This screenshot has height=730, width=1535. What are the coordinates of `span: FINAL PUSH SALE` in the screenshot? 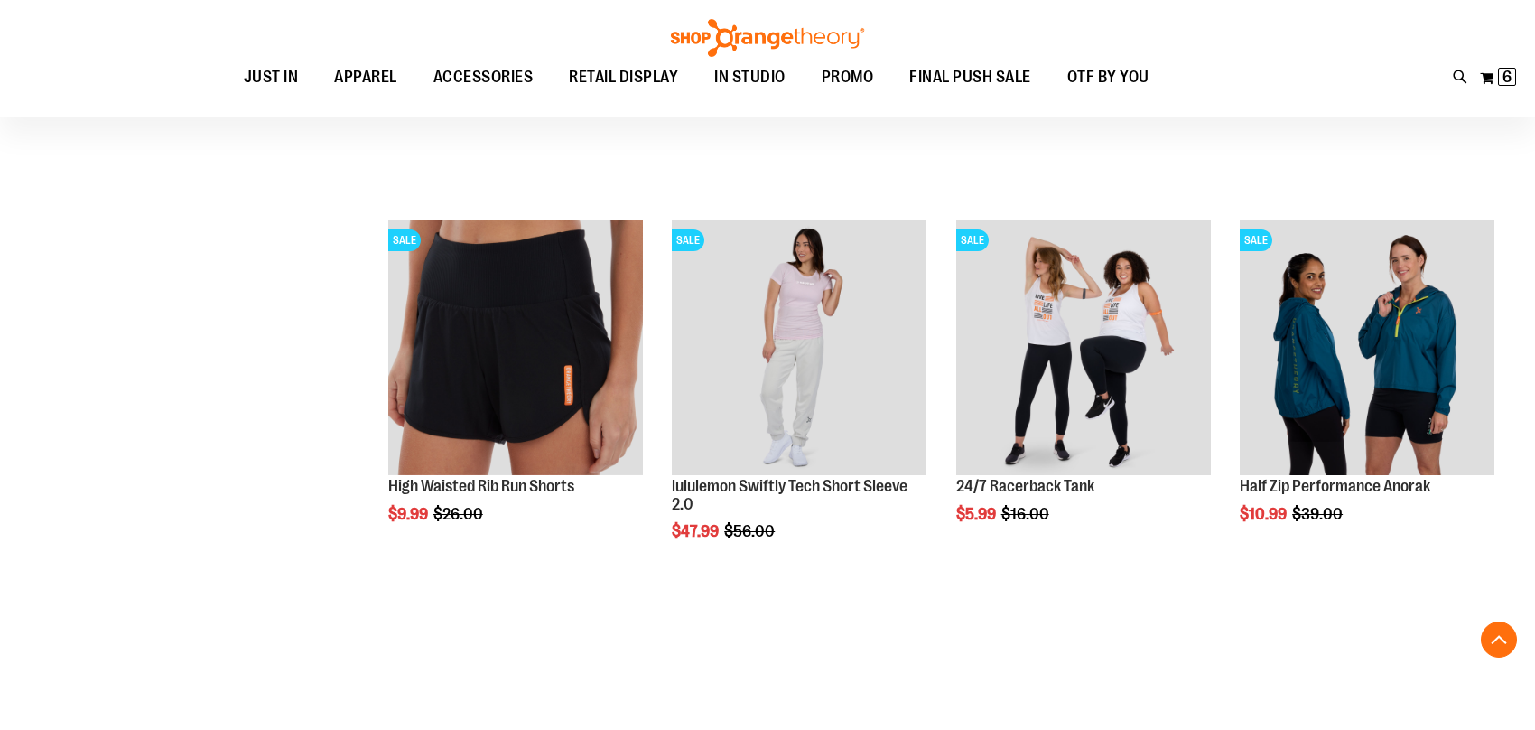 It's located at (970, 77).